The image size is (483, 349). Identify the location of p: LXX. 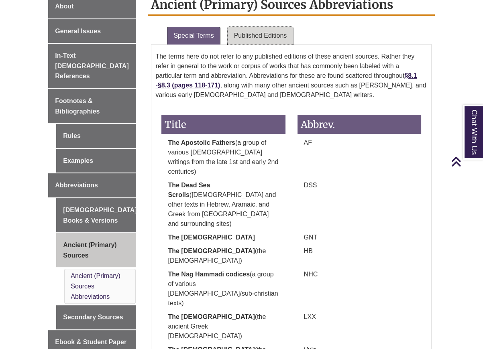
(359, 317).